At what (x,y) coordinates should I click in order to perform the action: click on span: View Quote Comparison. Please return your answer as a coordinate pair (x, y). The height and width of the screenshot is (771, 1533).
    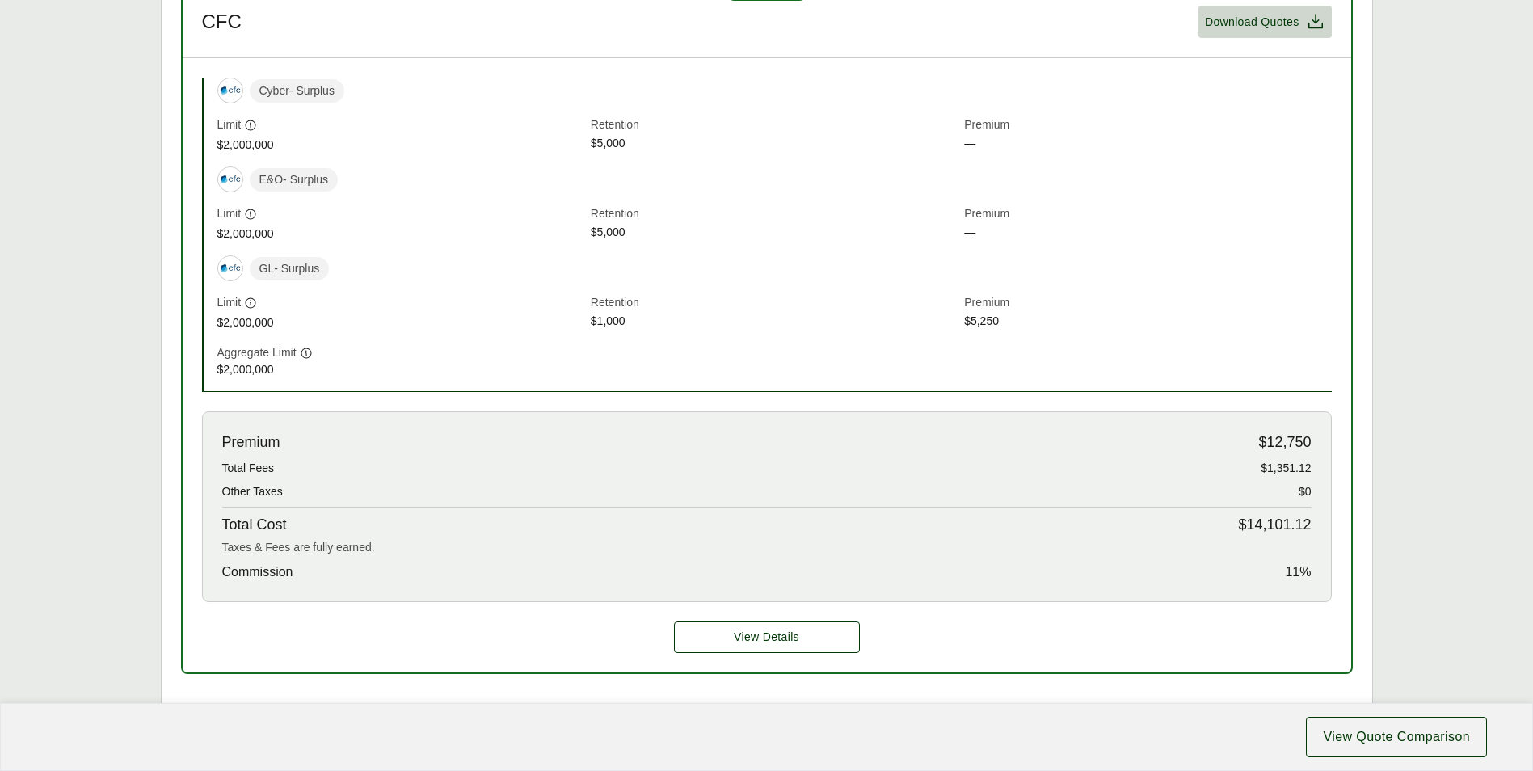
    Looking at the image, I should click on (1396, 737).